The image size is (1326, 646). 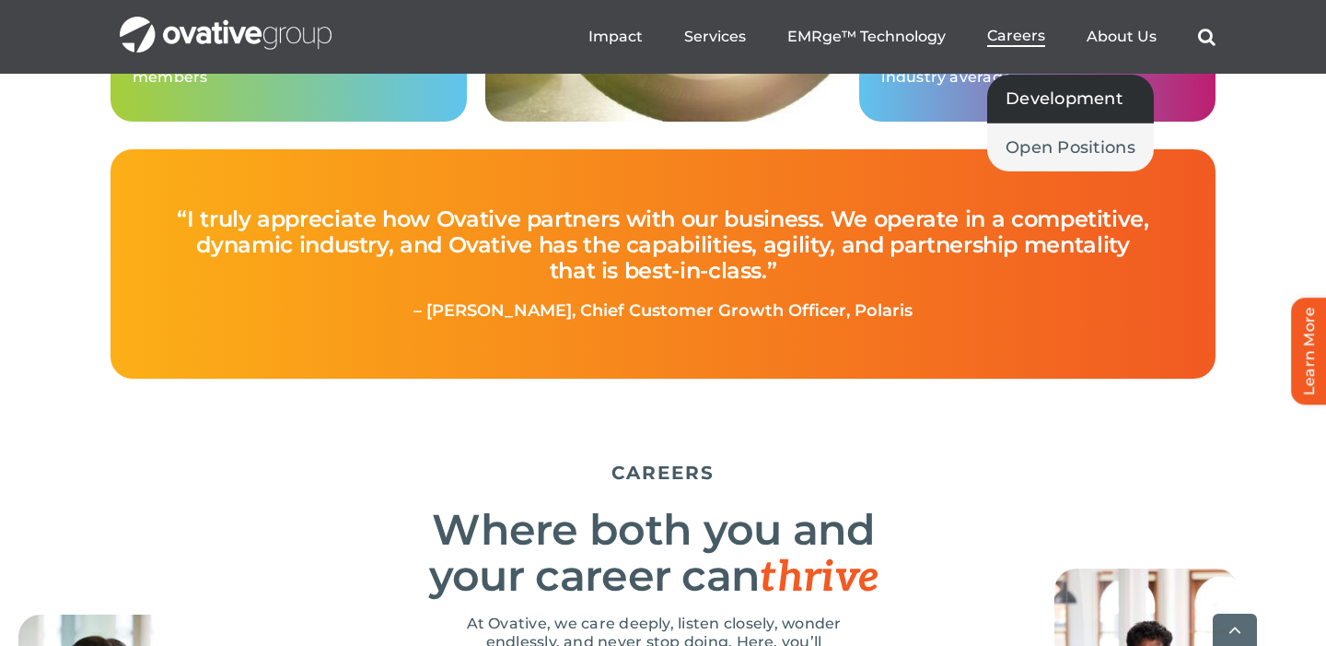 What do you see at coordinates (654, 553) in the screenshot?
I see `h2: Where both you and your career can` at bounding box center [654, 553].